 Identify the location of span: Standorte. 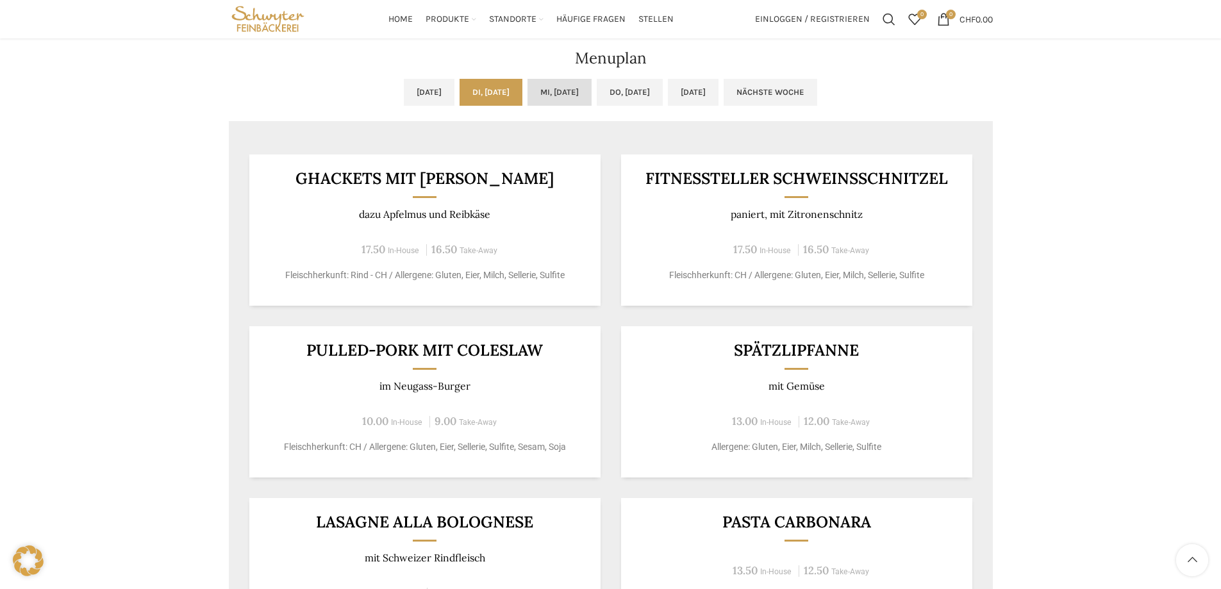
(513, 19).